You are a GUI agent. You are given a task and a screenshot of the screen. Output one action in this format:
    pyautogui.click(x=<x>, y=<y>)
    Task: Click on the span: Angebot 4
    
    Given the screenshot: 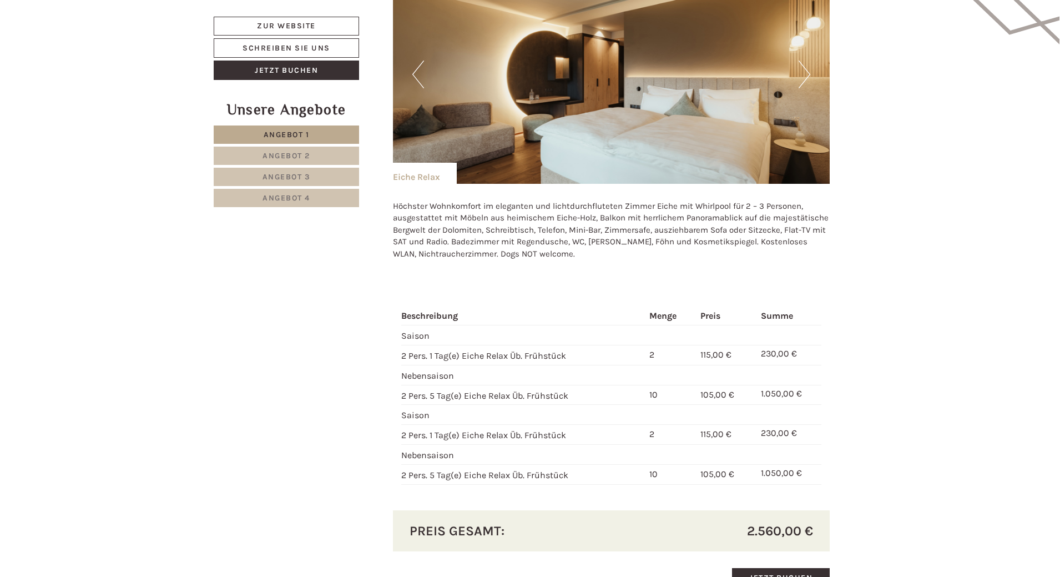 What is the action you would take?
    pyautogui.click(x=286, y=198)
    